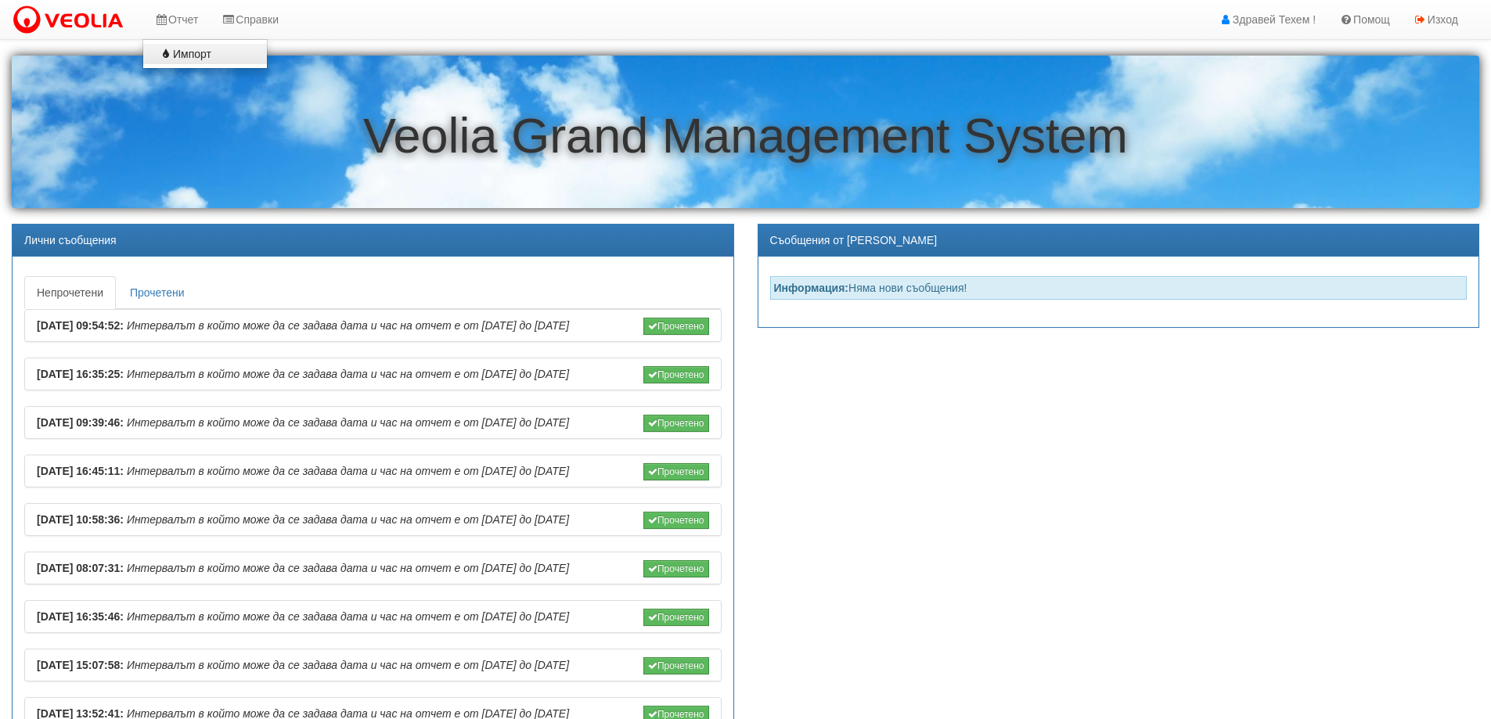 The height and width of the screenshot is (719, 1491). I want to click on img: VeoliaLogo.png, so click(71, 20).